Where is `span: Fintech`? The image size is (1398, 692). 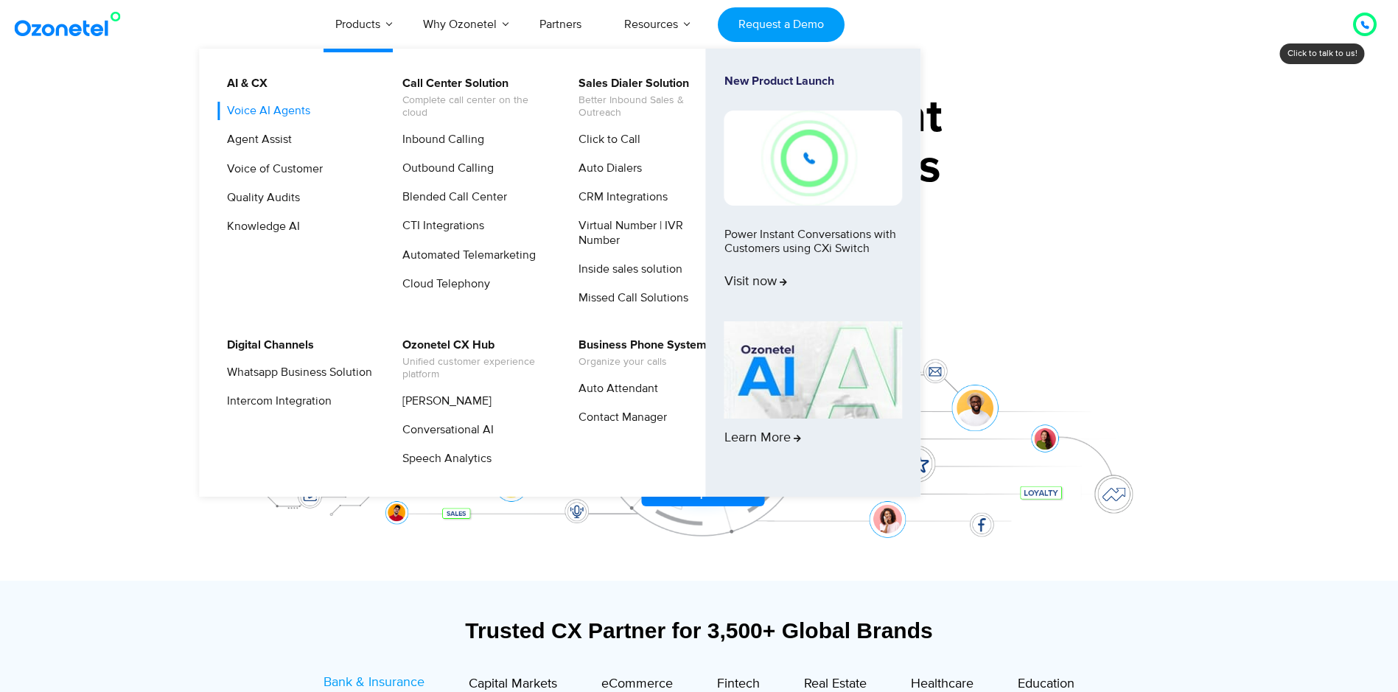
span: Fintech is located at coordinates (738, 684).